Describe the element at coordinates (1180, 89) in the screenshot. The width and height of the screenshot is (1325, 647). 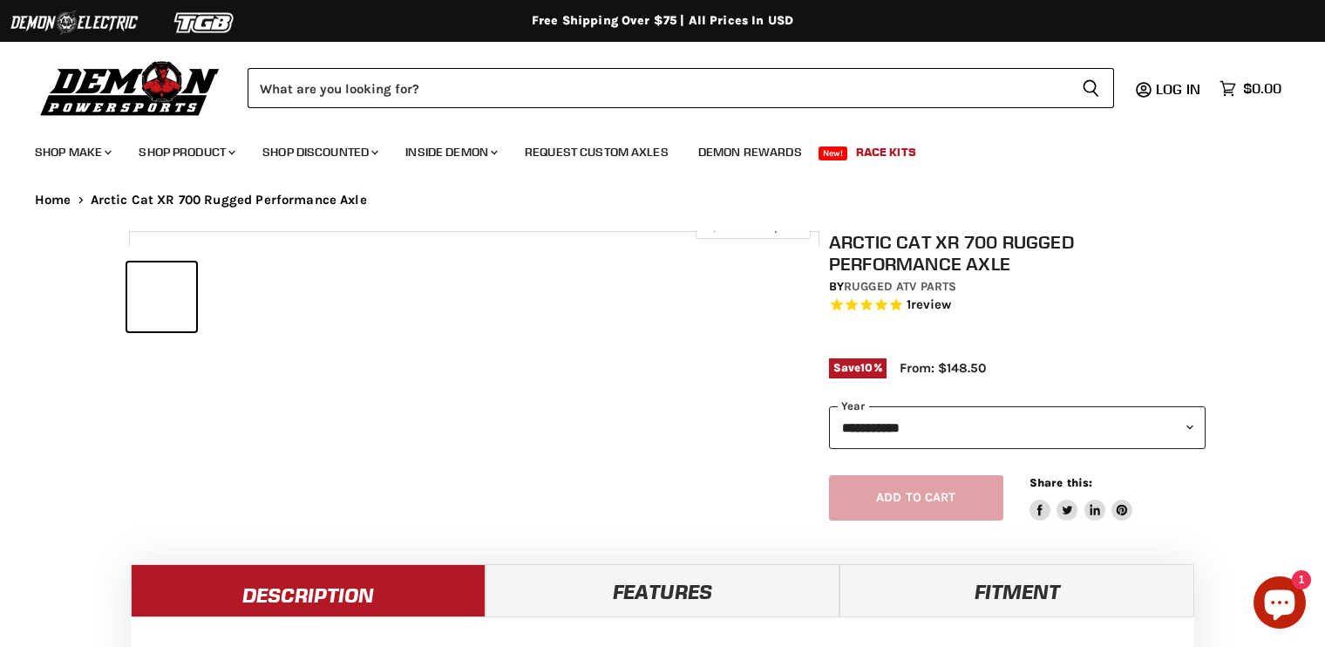
I see `a: Log in` at that location.